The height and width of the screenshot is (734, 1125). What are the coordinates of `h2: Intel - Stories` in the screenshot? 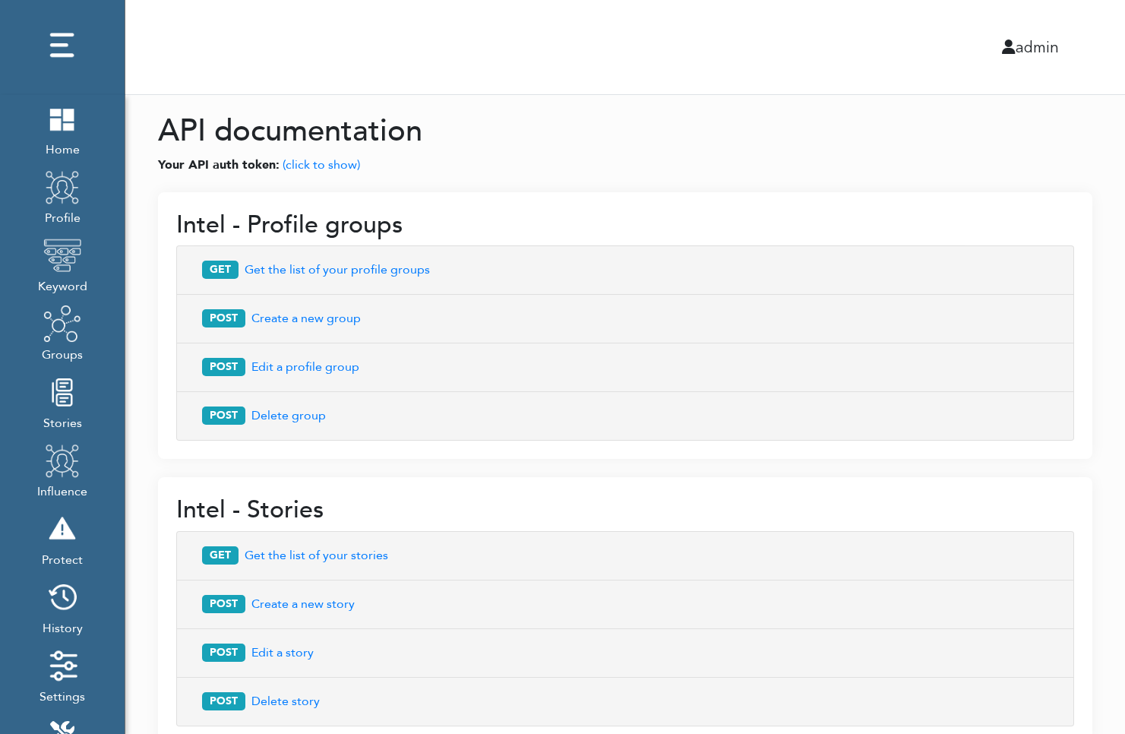 It's located at (625, 510).